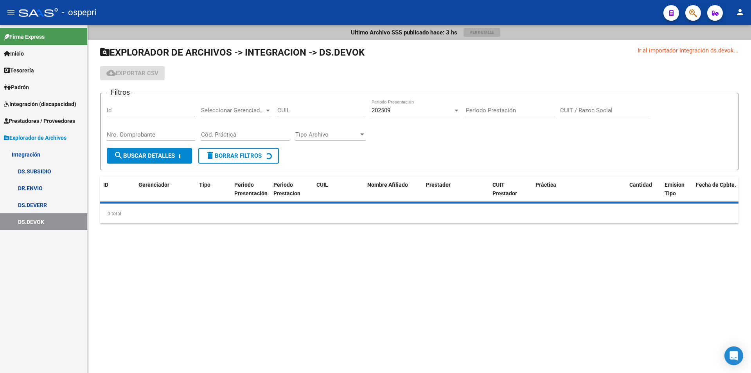 This screenshot has width=751, height=373. What do you see at coordinates (14, 54) in the screenshot?
I see `span: Inicio` at bounding box center [14, 54].